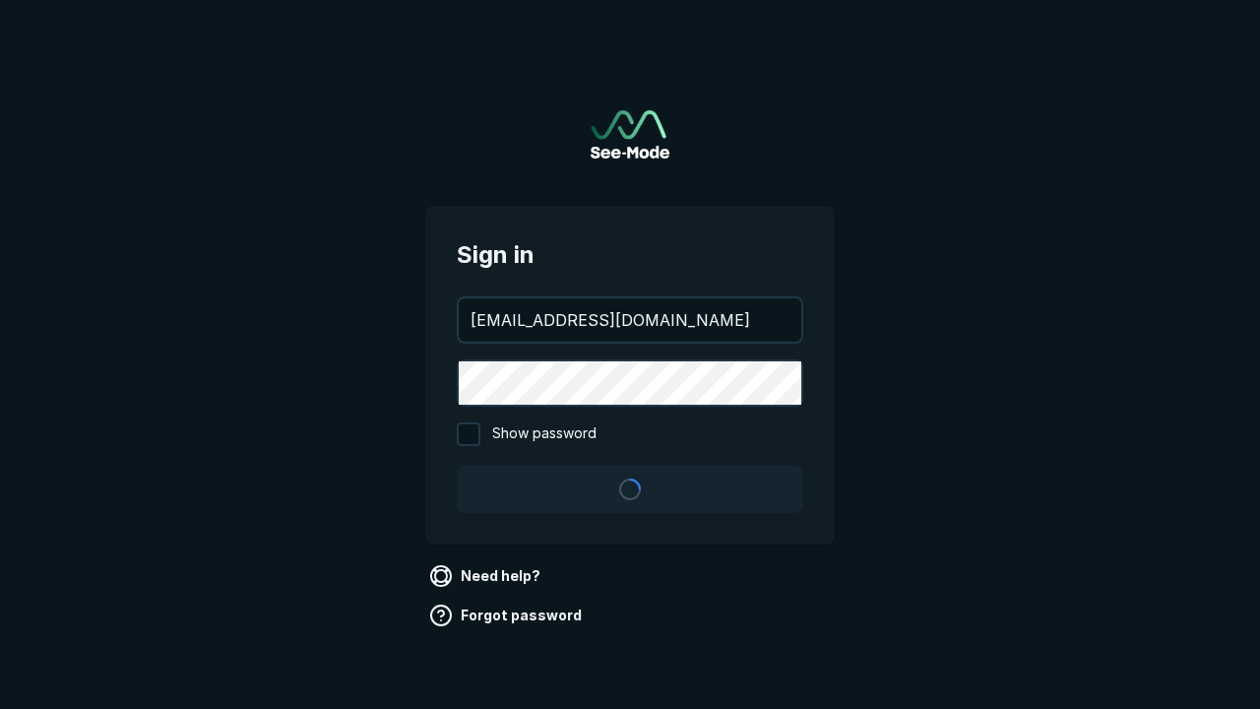 Image resolution: width=1260 pixels, height=709 pixels. Describe the element at coordinates (486, 576) in the screenshot. I see `a: Need help?` at that location.